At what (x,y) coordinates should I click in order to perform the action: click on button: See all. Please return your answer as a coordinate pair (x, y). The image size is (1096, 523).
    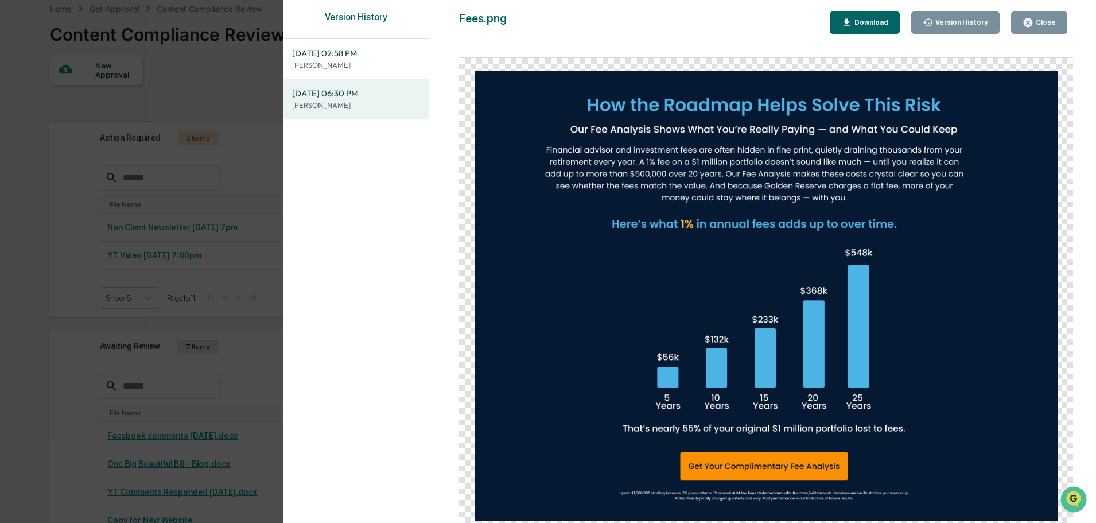
    Looking at the image, I should click on (193, 132).